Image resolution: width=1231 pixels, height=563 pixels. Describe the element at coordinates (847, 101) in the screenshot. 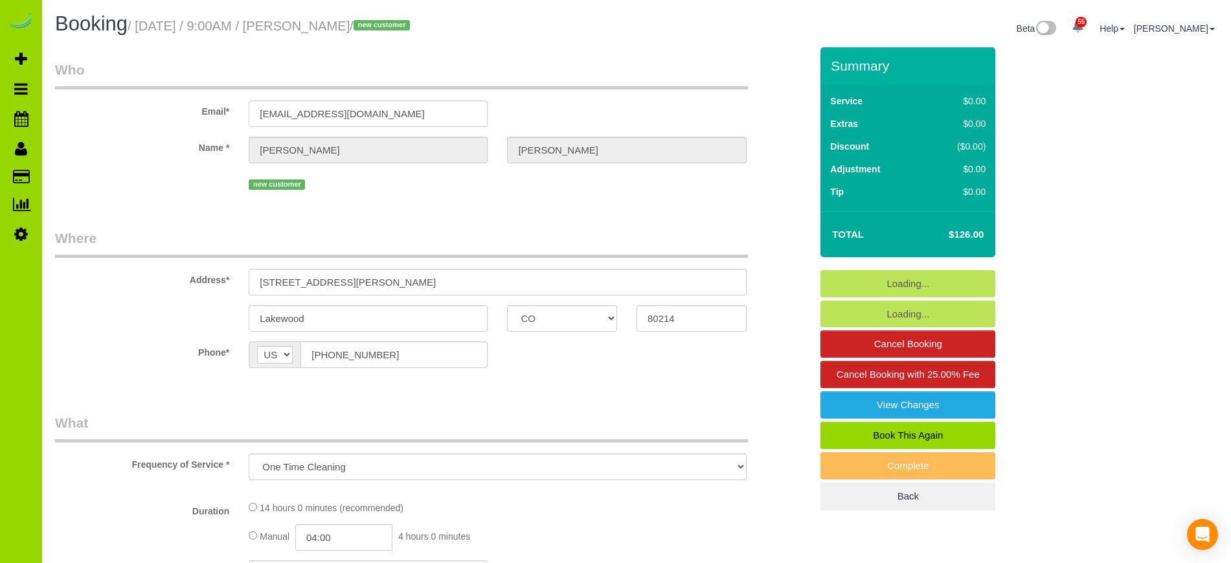

I see `label: Service` at that location.